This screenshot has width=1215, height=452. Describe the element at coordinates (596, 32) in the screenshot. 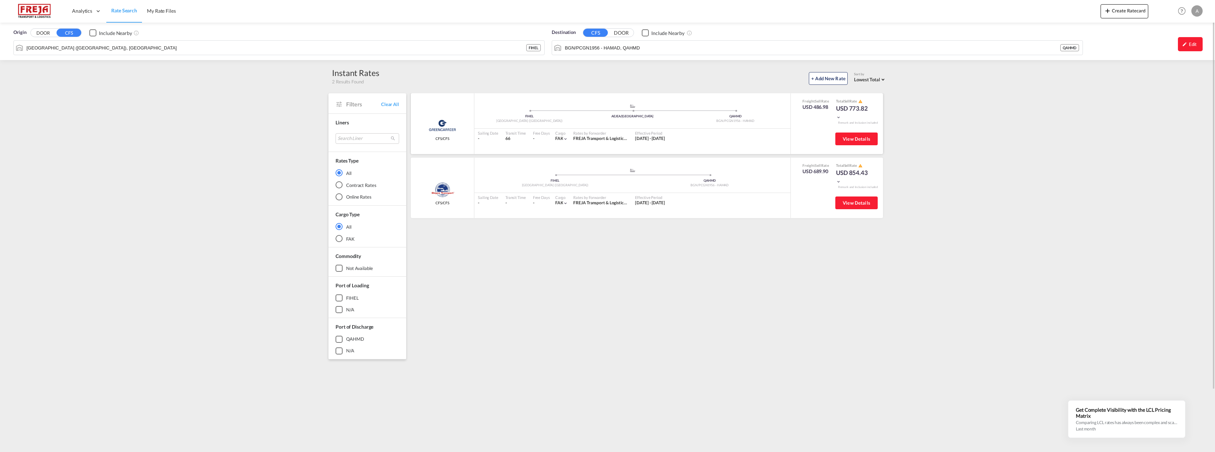

I see `button: CFS` at that location.